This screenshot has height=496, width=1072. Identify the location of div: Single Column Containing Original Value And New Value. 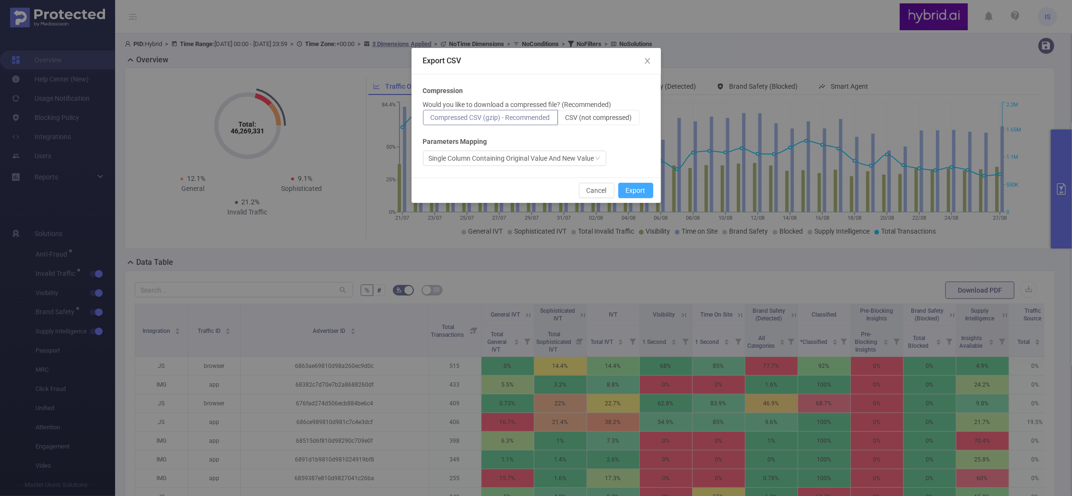
(511, 158).